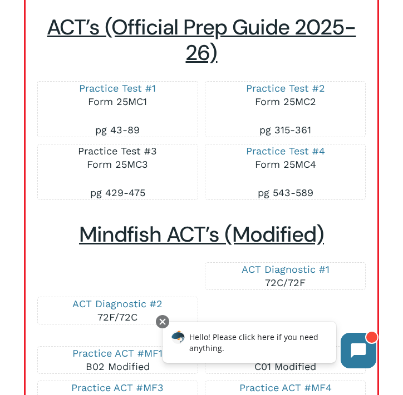 This screenshot has height=395, width=403. I want to click on a: Practice Test #1, so click(117, 88).